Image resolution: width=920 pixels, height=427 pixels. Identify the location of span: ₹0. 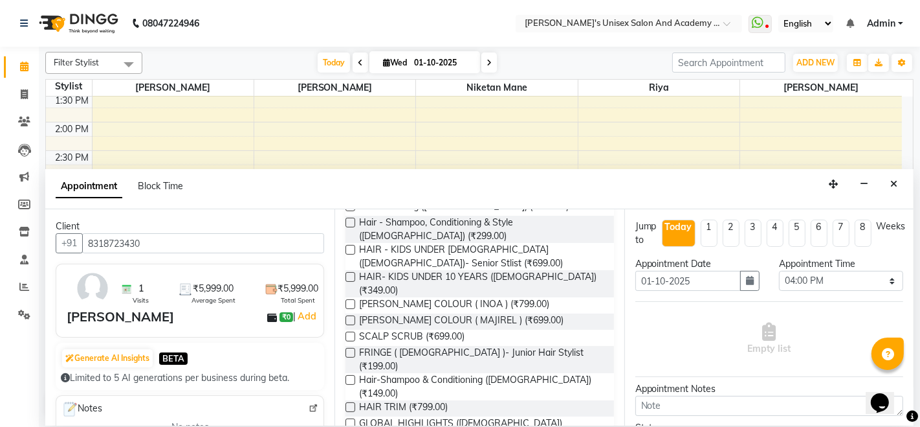
(286, 317).